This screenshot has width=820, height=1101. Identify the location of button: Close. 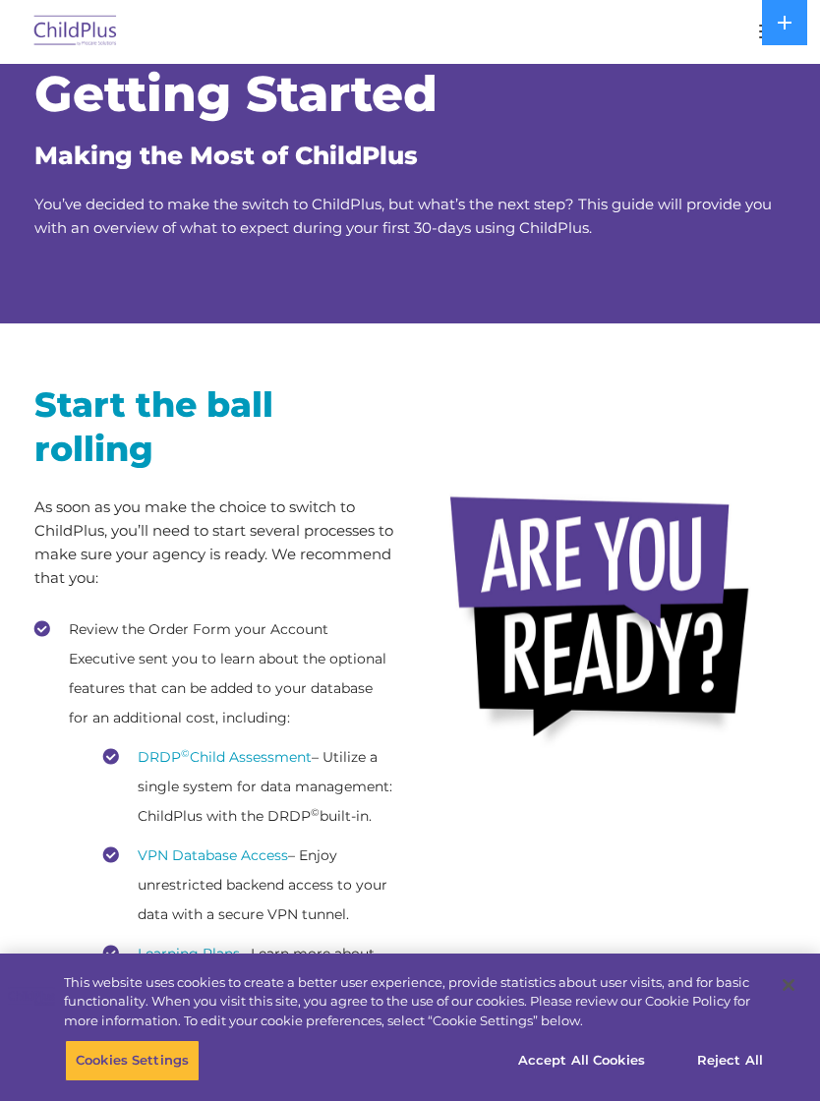
(788, 985).